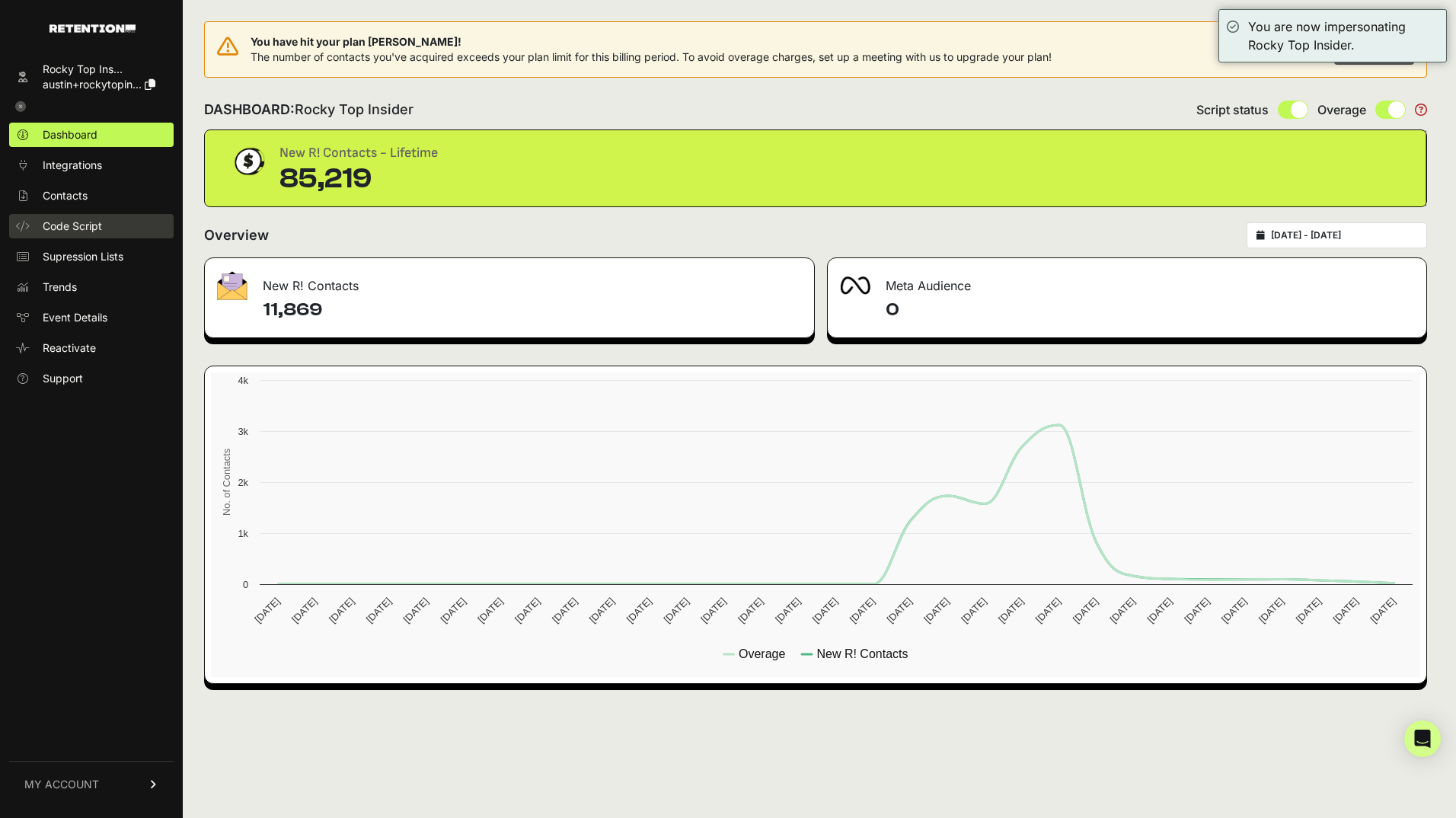 The width and height of the screenshot is (1456, 818). Describe the element at coordinates (1342, 110) in the screenshot. I see `span: Overage` at that location.